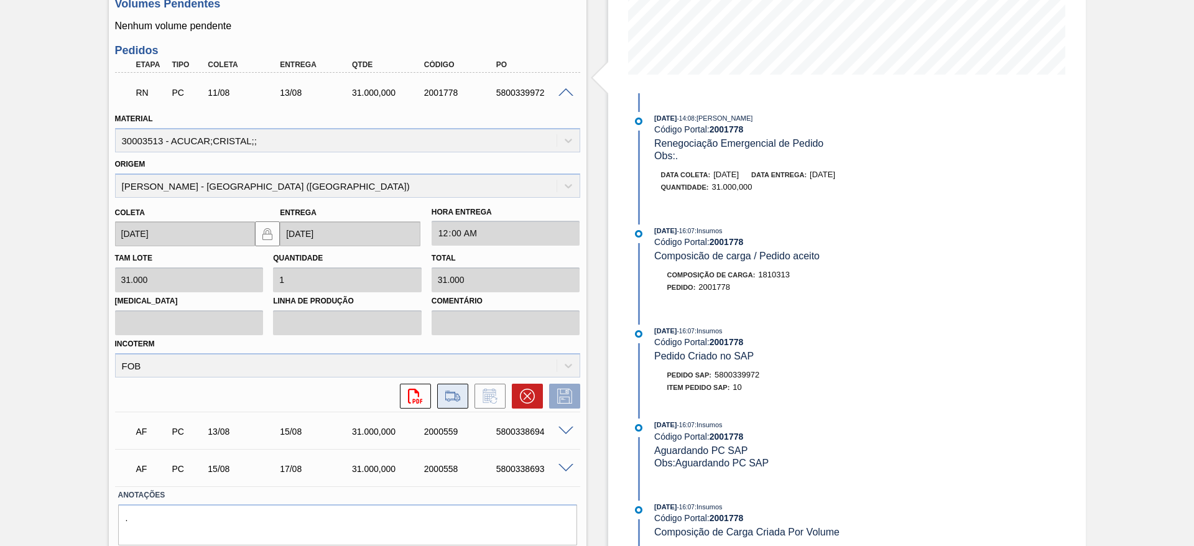 The height and width of the screenshot is (546, 1194). I want to click on div: Em renegociação, so click(152, 93).